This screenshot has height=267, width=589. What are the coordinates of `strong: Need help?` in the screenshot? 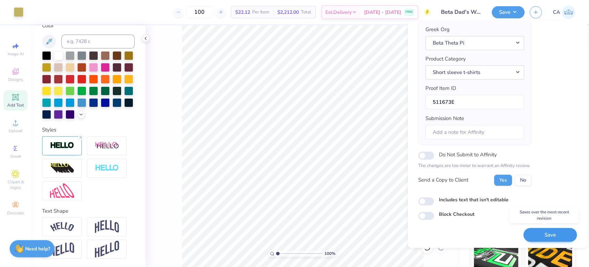 It's located at (38, 248).